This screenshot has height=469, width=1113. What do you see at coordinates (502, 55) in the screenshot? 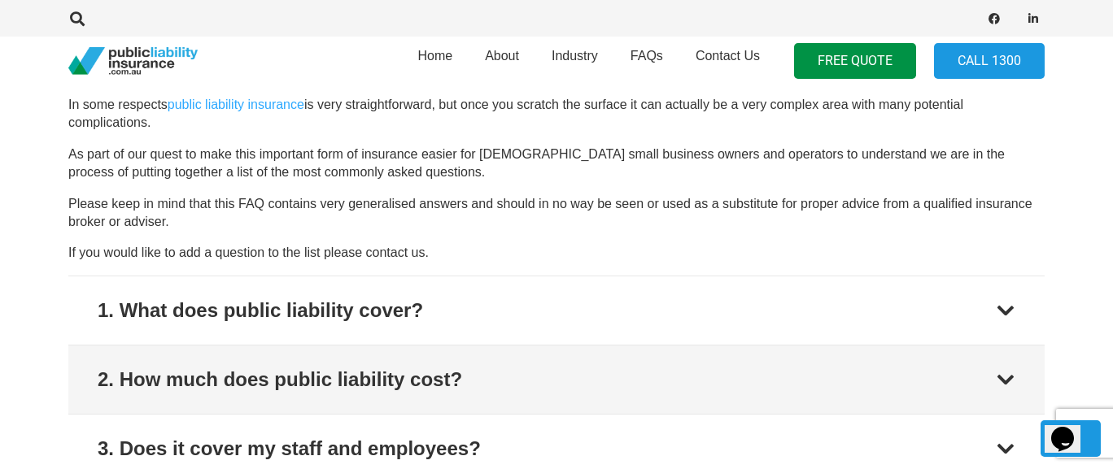
I see `span: About` at bounding box center [502, 55].